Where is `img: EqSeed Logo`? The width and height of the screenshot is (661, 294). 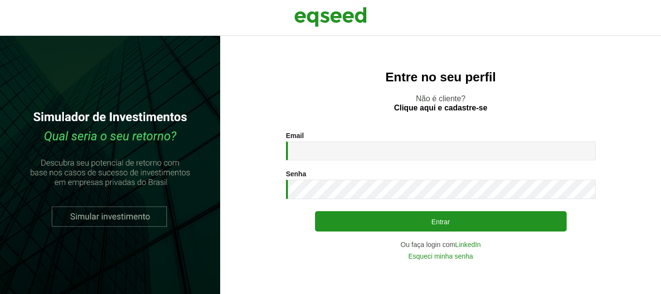 img: EqSeed Logo is located at coordinates (331, 17).